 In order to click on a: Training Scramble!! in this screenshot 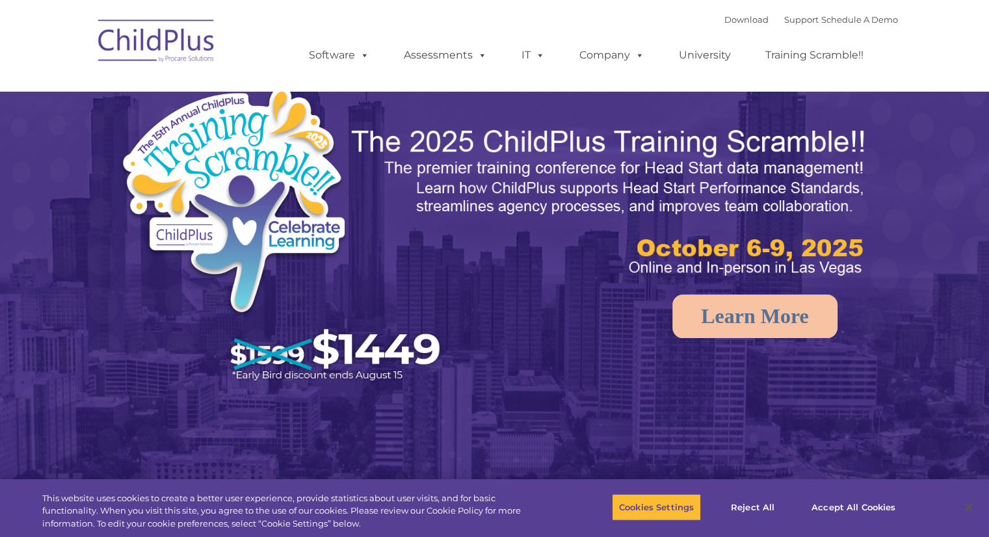, I will do `click(814, 55)`.